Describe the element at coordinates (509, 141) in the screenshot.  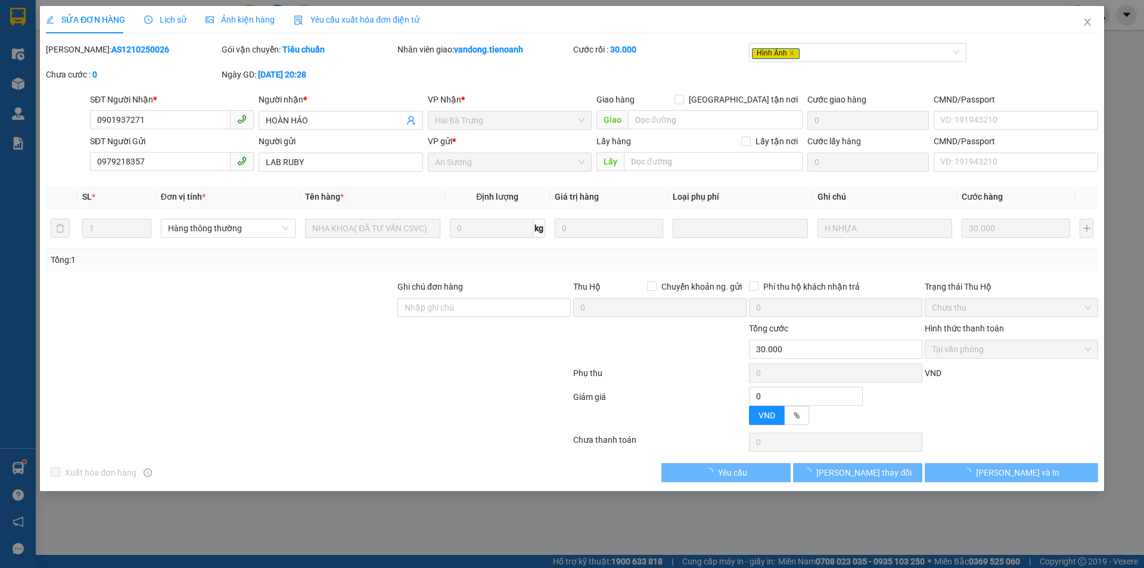
I see `div: VP gửi` at that location.